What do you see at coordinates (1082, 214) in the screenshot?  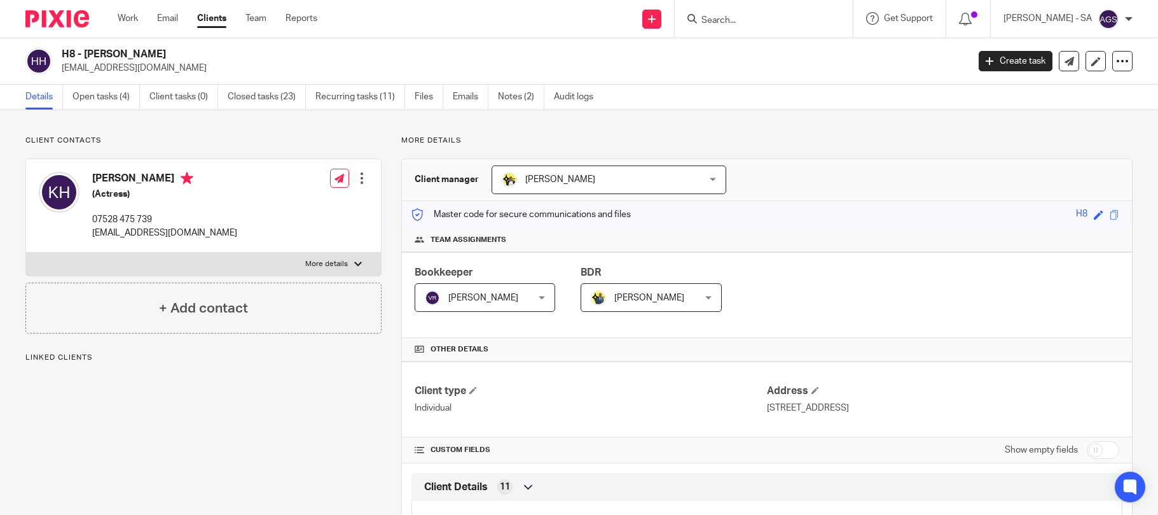 I see `div: H8` at bounding box center [1082, 214].